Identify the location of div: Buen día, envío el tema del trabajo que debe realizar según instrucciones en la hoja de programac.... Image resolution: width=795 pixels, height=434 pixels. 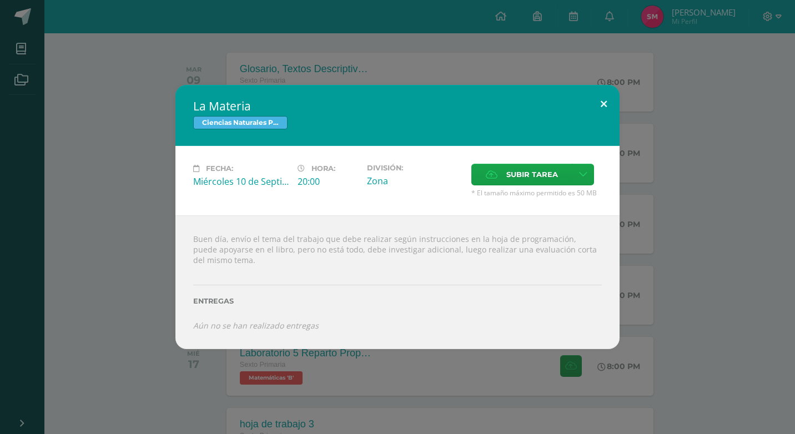
(398, 282).